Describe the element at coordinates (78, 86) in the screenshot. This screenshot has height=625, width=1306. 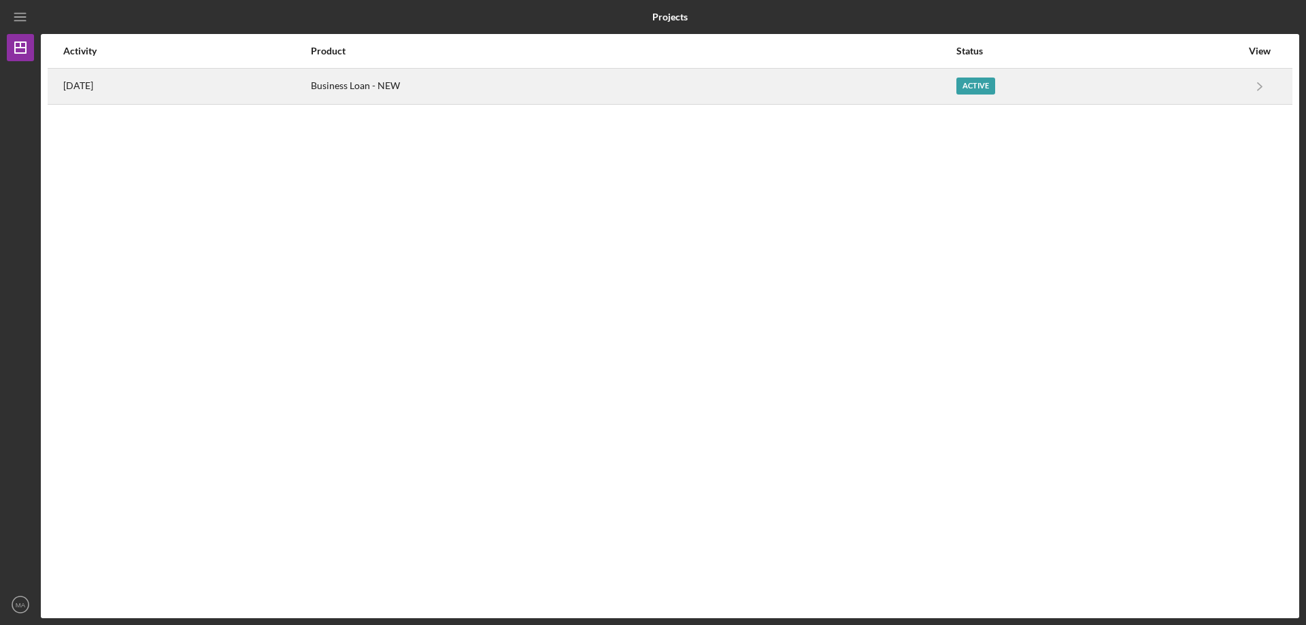
I see `time: 2025-08-12 02:12` at that location.